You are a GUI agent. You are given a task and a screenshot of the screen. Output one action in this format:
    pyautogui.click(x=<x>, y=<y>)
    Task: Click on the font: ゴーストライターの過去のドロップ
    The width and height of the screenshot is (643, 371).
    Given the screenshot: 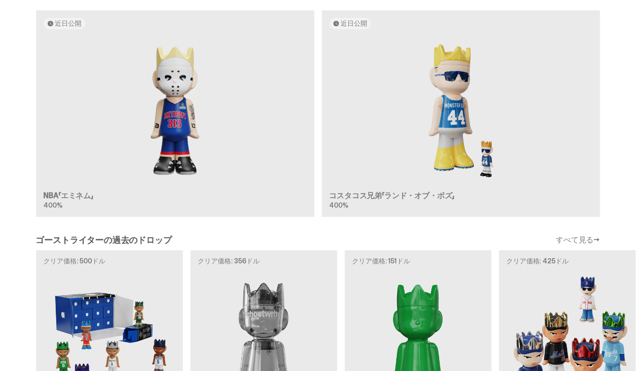 What is the action you would take?
    pyautogui.click(x=104, y=240)
    